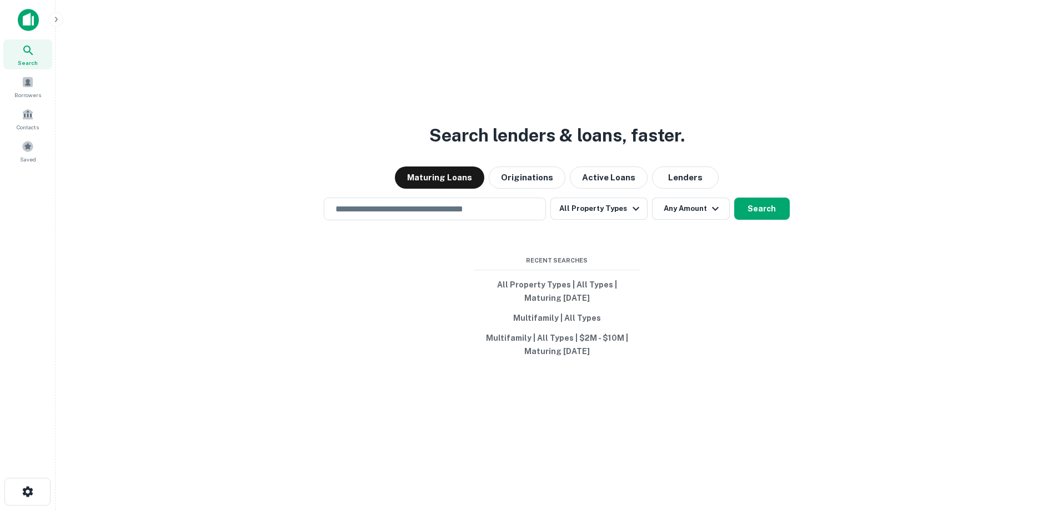 Image resolution: width=1058 pixels, height=510 pixels. I want to click on span: Search, so click(28, 63).